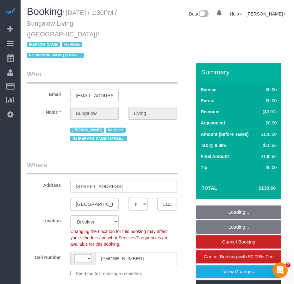  Describe the element at coordinates (109, 274) in the screenshot. I see `span: Send me text message reminders` at that location.